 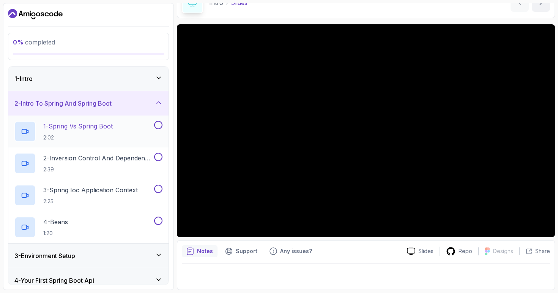 What do you see at coordinates (200, 251) in the screenshot?
I see `button: notes button` at bounding box center [200, 251].